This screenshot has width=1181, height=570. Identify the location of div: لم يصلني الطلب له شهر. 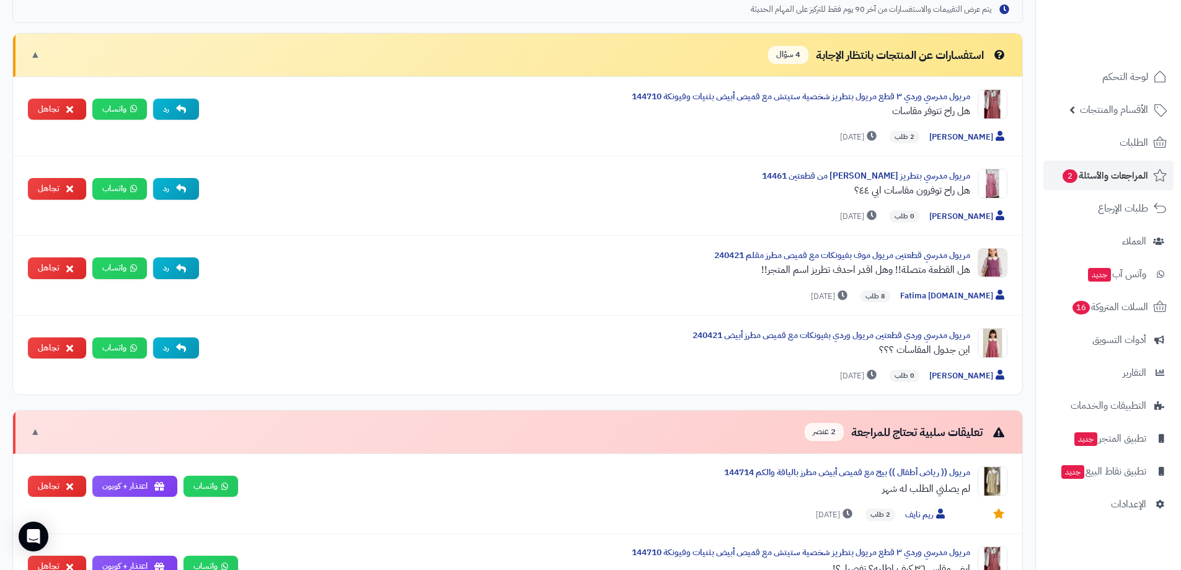
(609, 488).